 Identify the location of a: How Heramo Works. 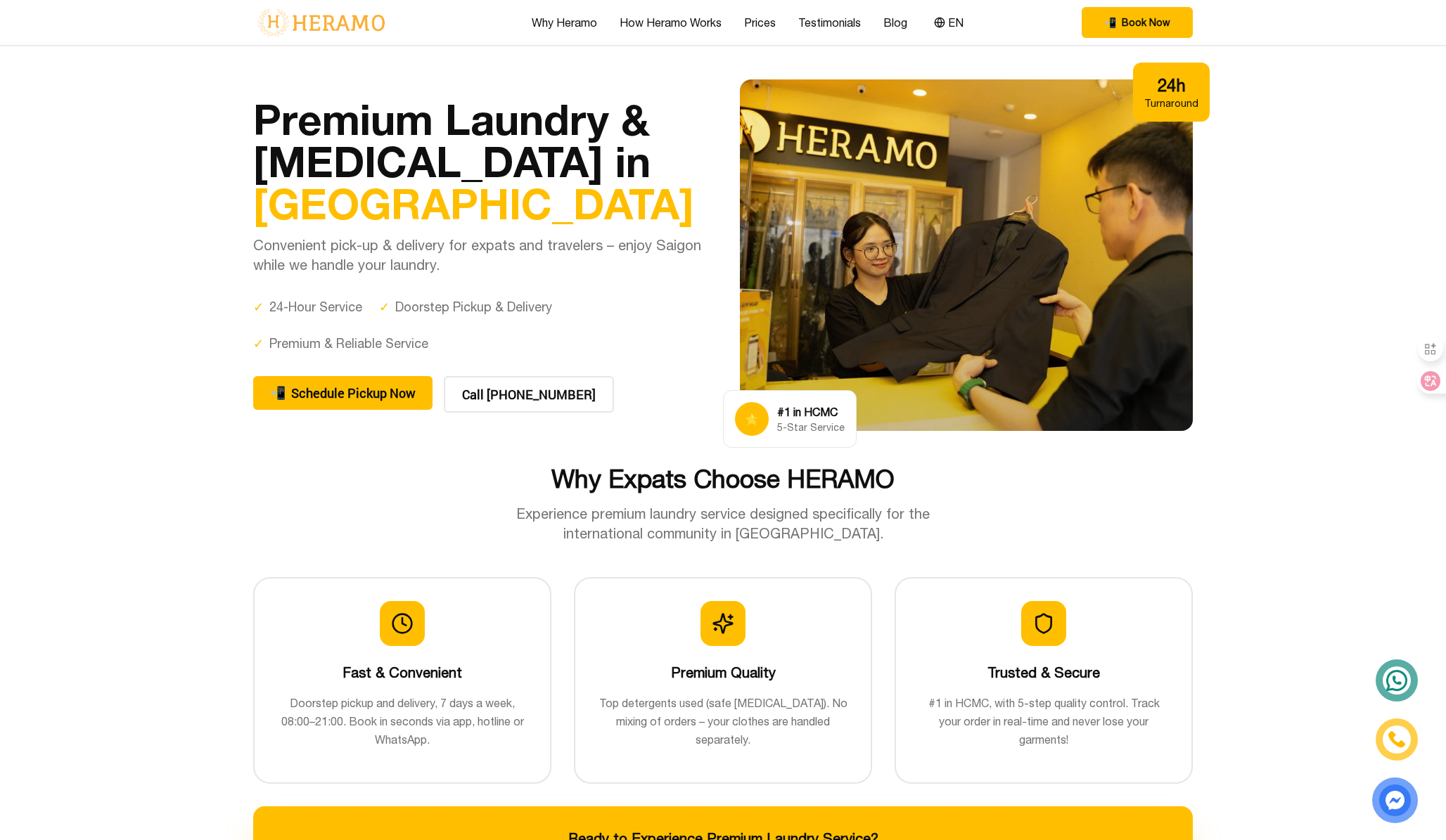
(671, 22).